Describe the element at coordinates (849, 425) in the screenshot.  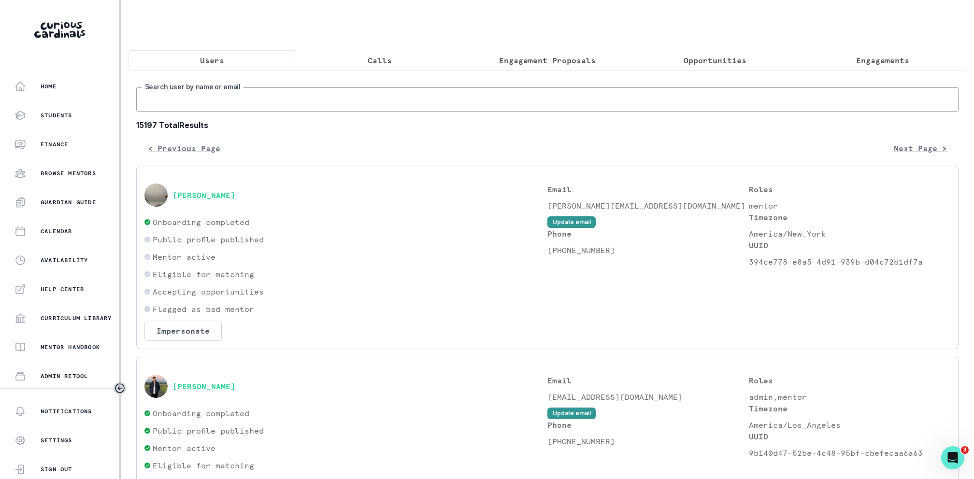
I see `p: America/Los_Angeles` at that location.